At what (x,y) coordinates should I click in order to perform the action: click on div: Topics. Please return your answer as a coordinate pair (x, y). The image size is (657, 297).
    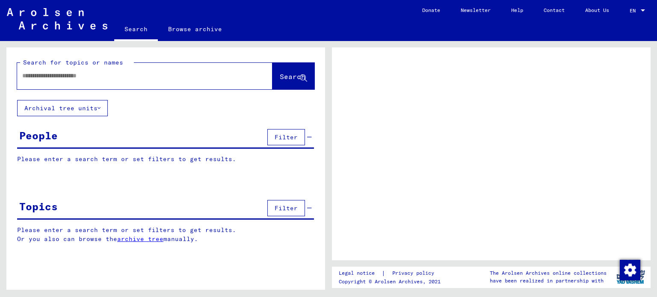
    Looking at the image, I should click on (38, 206).